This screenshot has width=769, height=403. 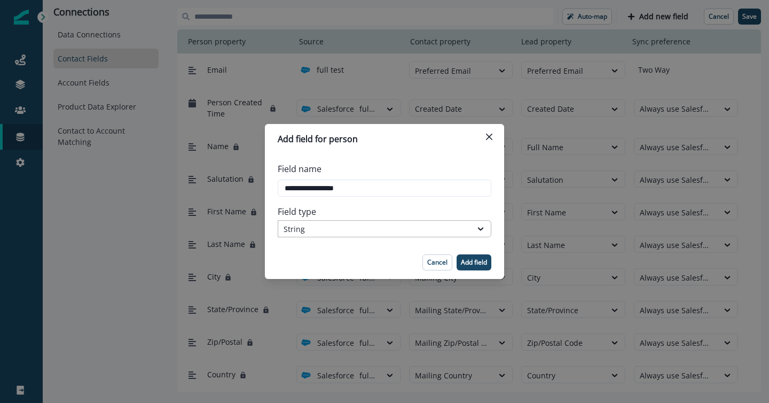 I want to click on p: Add field for person, so click(x=318, y=139).